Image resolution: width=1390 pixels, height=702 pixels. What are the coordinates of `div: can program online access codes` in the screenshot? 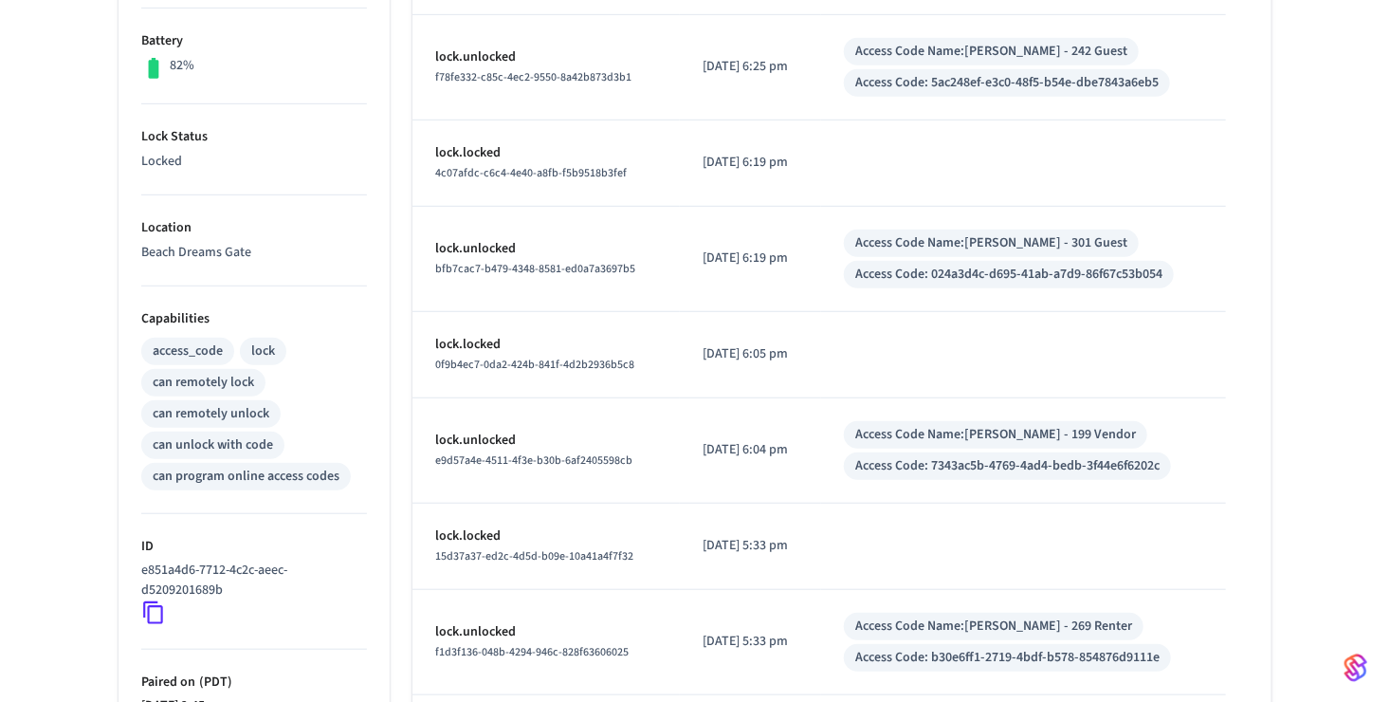 It's located at (246, 476).